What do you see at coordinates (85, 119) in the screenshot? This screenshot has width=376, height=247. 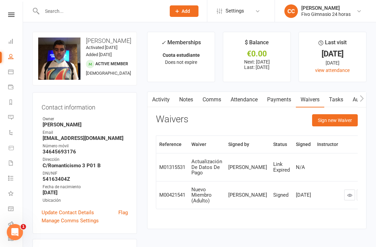 I see `div: Owner` at bounding box center [85, 119].